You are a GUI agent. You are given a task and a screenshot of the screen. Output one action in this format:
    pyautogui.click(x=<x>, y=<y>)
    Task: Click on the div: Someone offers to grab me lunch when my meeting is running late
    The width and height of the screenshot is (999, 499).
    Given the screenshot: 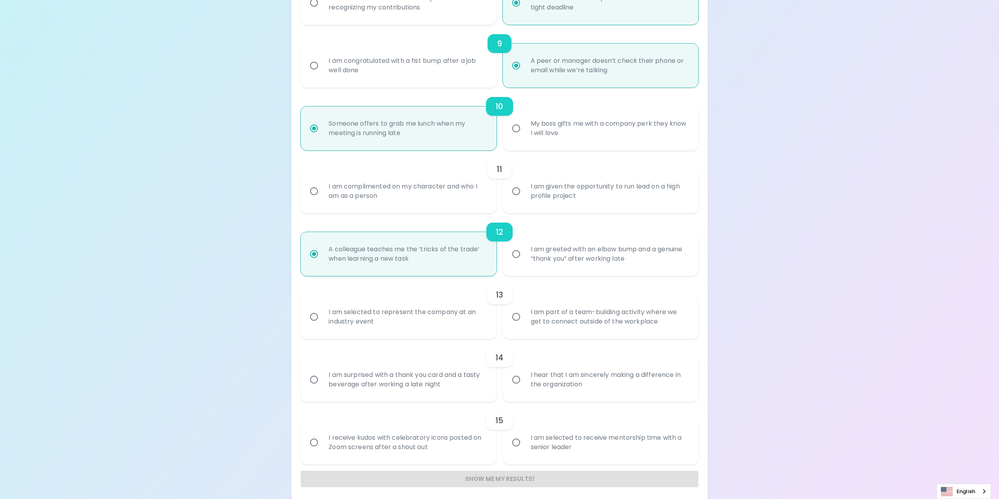 What is the action you would take?
    pyautogui.click(x=407, y=128)
    